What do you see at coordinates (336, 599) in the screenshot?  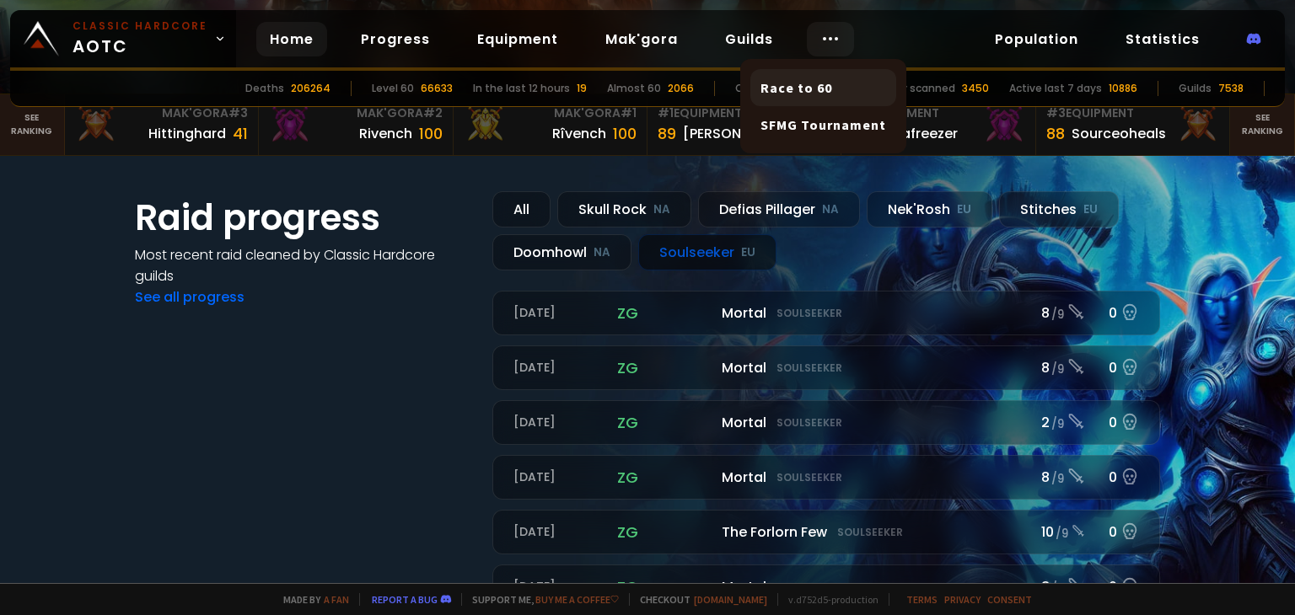 I see `a: a fan` at bounding box center [336, 599].